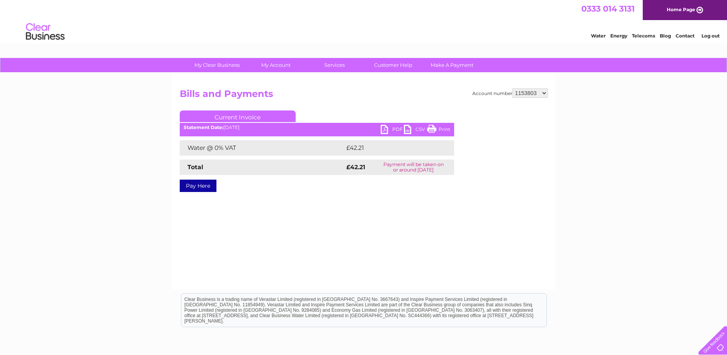 The image size is (727, 355). Describe the element at coordinates (710, 36) in the screenshot. I see `a: Log out` at that location.